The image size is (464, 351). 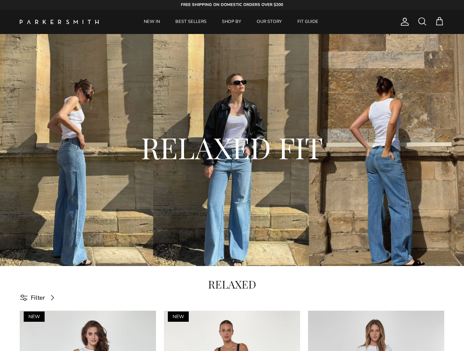 What do you see at coordinates (152, 22) in the screenshot?
I see `a: NEW IN` at bounding box center [152, 22].